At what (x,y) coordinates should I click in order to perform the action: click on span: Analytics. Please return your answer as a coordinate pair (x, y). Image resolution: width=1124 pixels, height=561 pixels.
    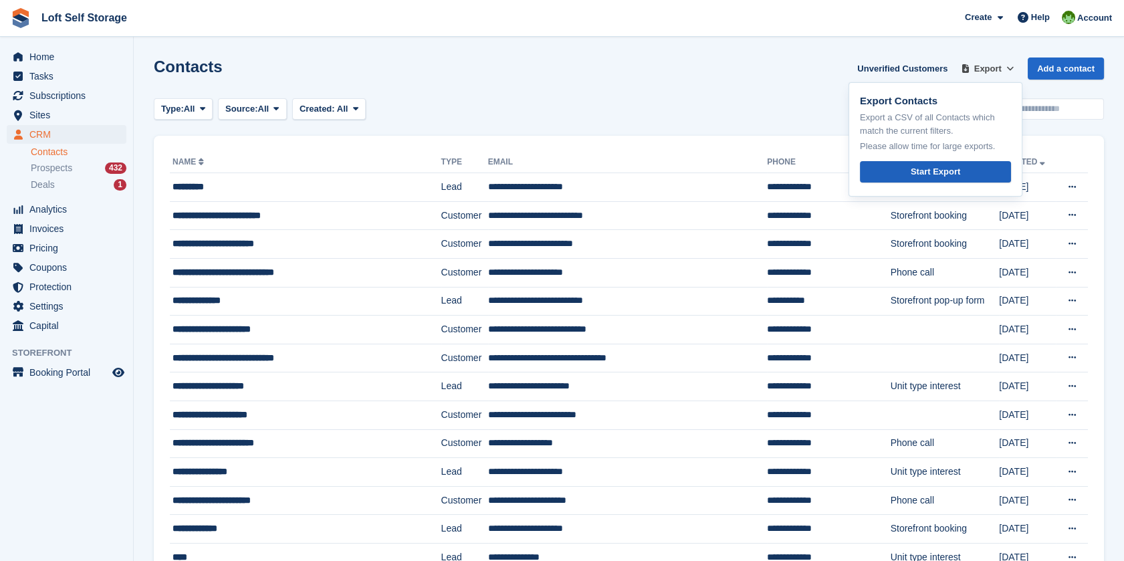
    Looking at the image, I should click on (70, 209).